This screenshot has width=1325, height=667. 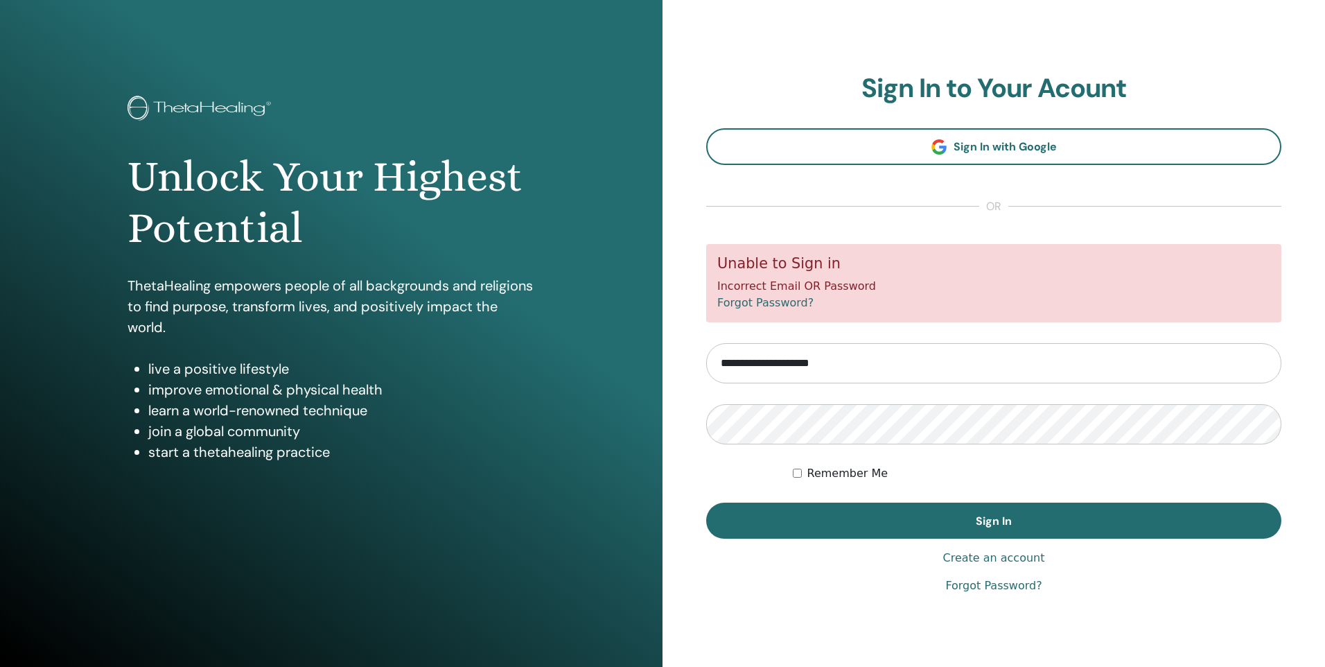 I want to click on li: join a global community, so click(x=341, y=431).